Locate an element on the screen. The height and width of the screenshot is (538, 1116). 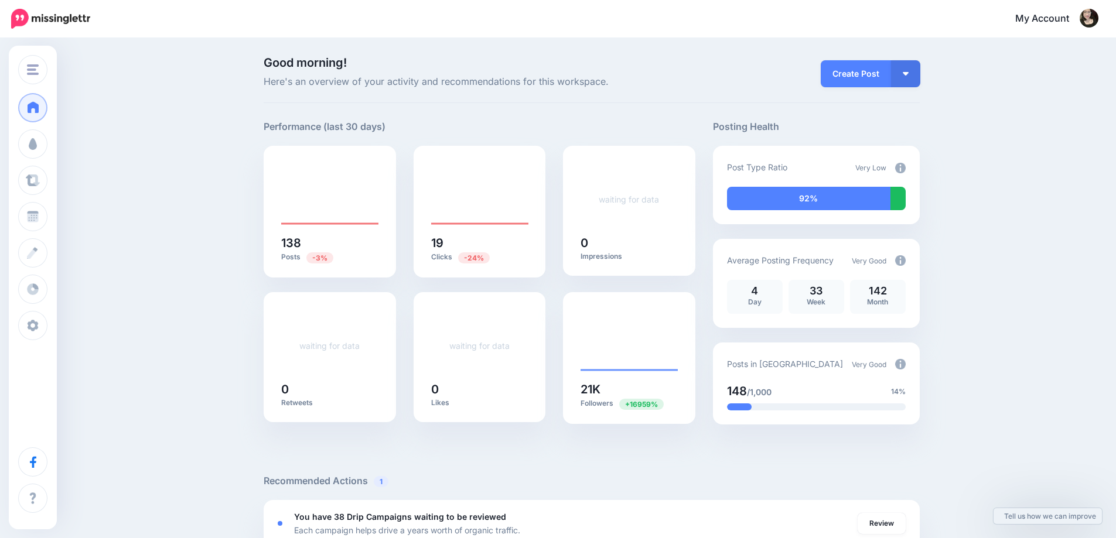
span: Previous period: 25 is located at coordinates (474, 258).